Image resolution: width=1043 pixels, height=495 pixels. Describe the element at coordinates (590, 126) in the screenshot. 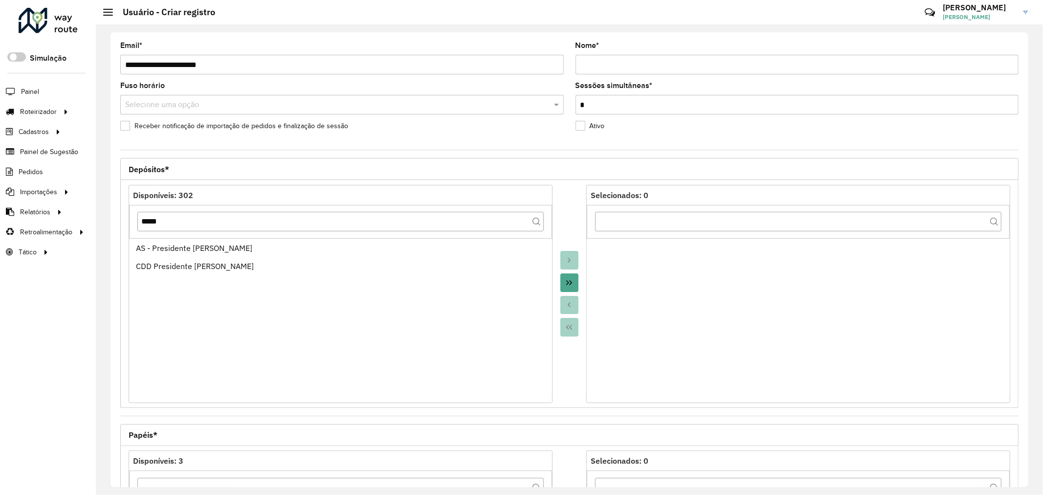

I see `label: Ativo` at that location.